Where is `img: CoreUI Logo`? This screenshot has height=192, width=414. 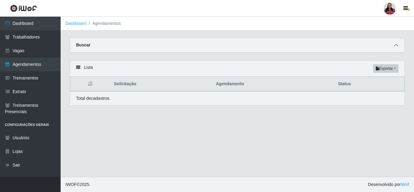
img: CoreUI Logo is located at coordinates (23, 8).